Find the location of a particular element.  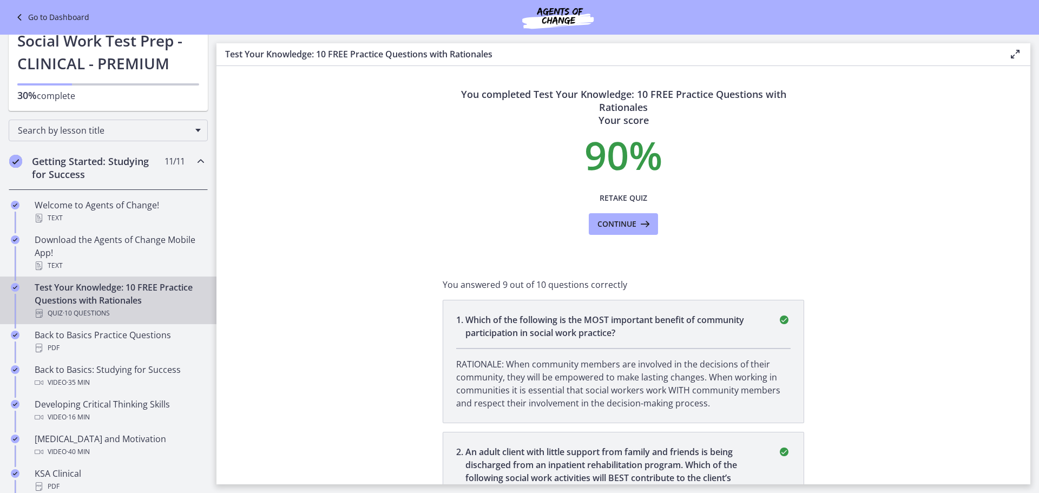

span: 30% is located at coordinates (27, 95).